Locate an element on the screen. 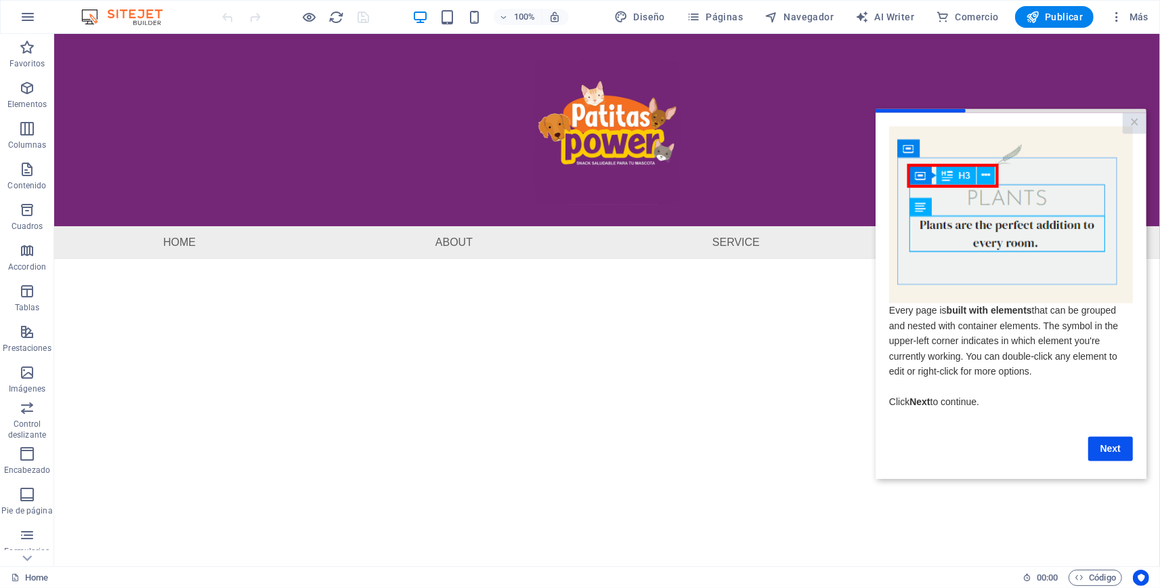 Image resolution: width=1160 pixels, height=588 pixels. div: Diseño (Ctrl+Alt+Y) is located at coordinates (639, 17).